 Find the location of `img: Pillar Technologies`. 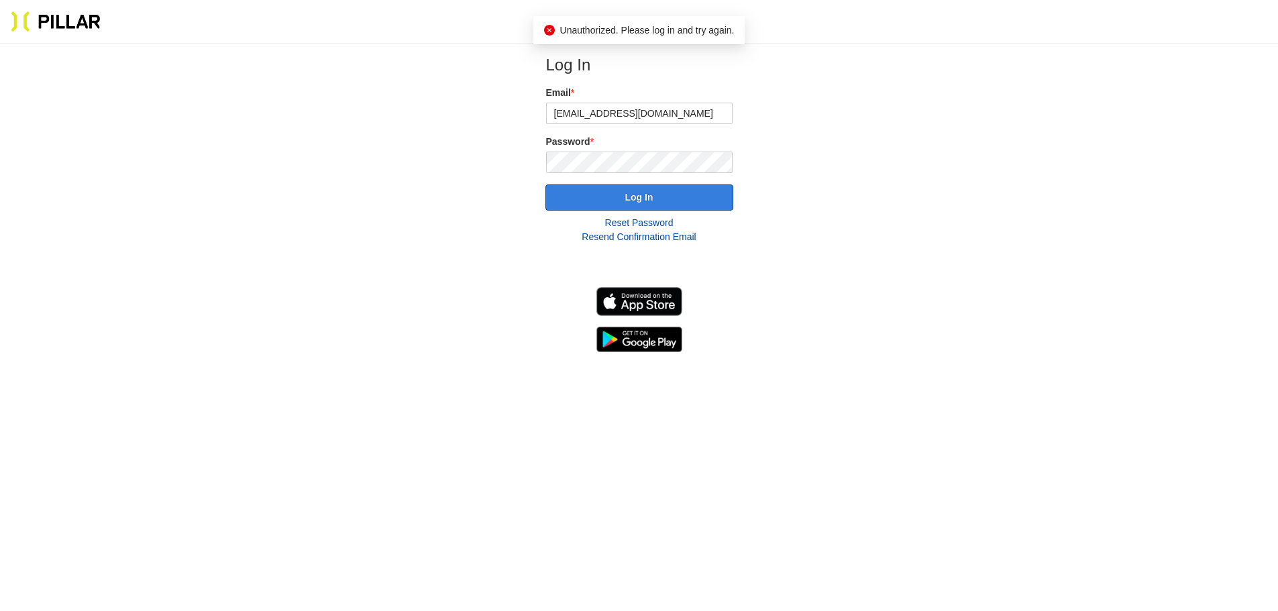

img: Pillar Technologies is located at coordinates (56, 21).